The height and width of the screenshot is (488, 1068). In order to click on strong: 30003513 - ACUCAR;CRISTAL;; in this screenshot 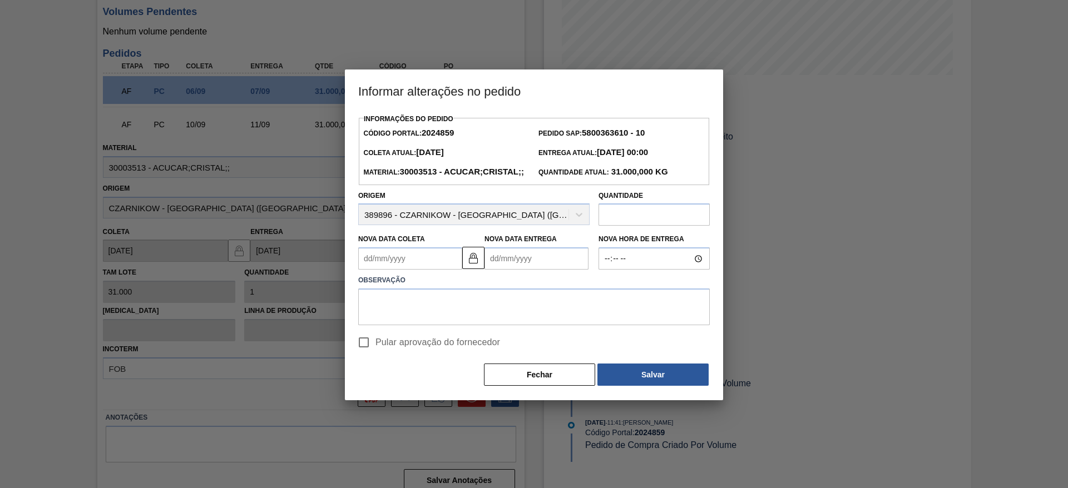, I will do `click(462, 171)`.